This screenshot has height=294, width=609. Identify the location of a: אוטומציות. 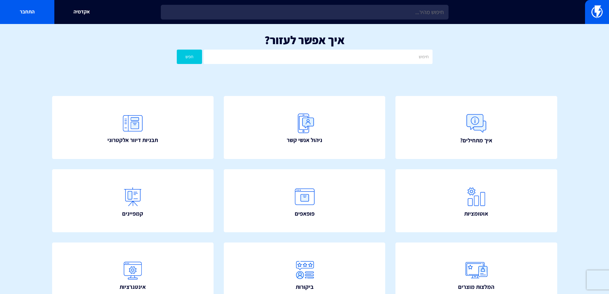
(476, 201).